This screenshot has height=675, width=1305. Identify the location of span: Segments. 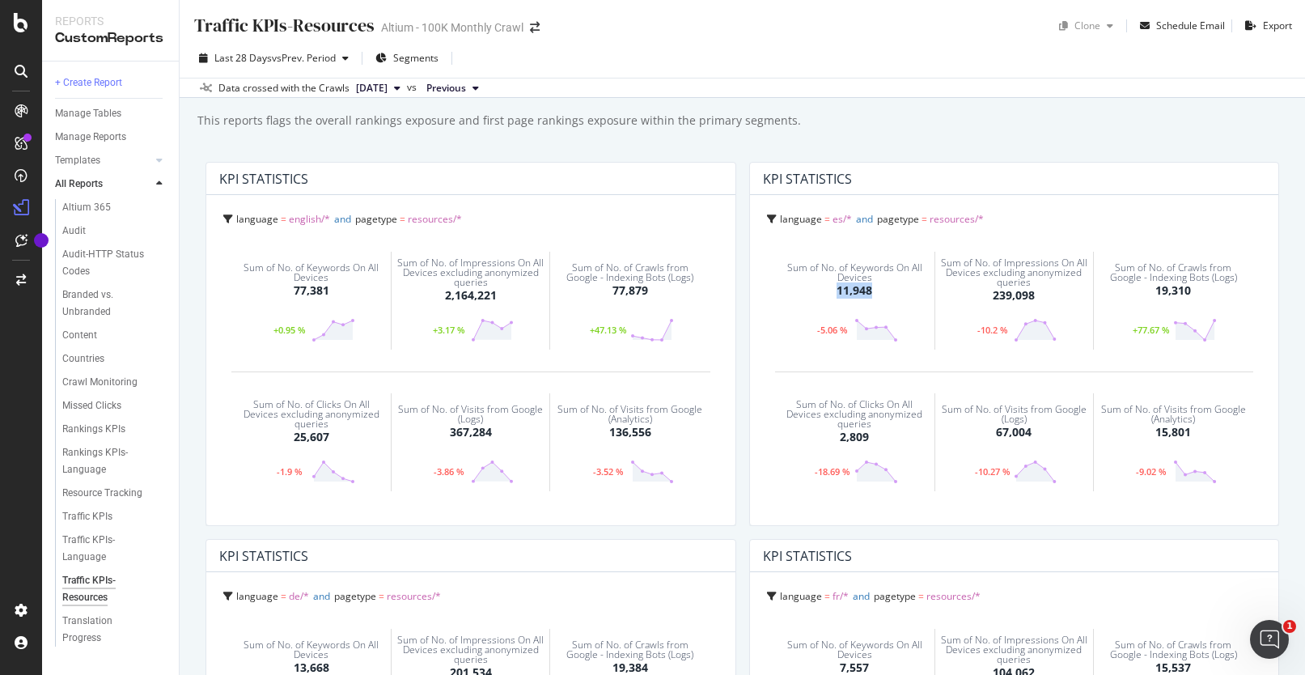
(416, 57).